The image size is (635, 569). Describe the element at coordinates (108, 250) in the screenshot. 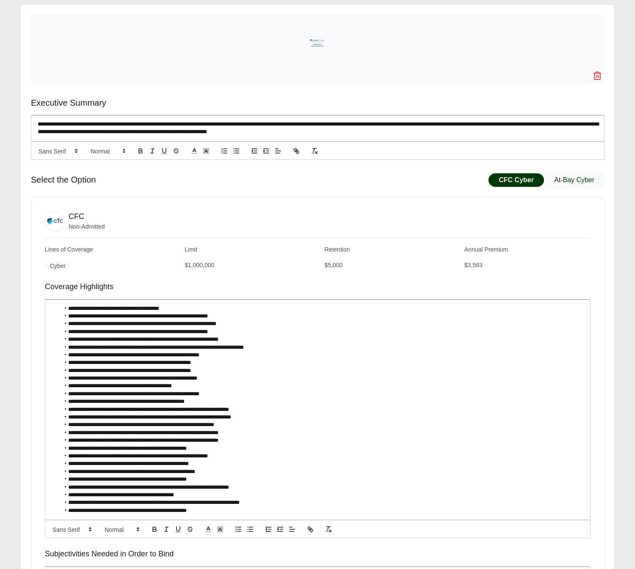

I see `p: Lines of Coverage` at that location.